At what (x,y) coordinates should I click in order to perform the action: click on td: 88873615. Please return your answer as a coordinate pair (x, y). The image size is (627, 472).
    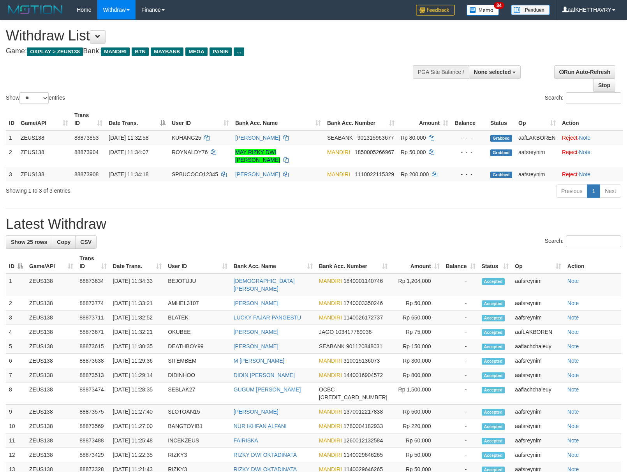
    Looking at the image, I should click on (93, 347).